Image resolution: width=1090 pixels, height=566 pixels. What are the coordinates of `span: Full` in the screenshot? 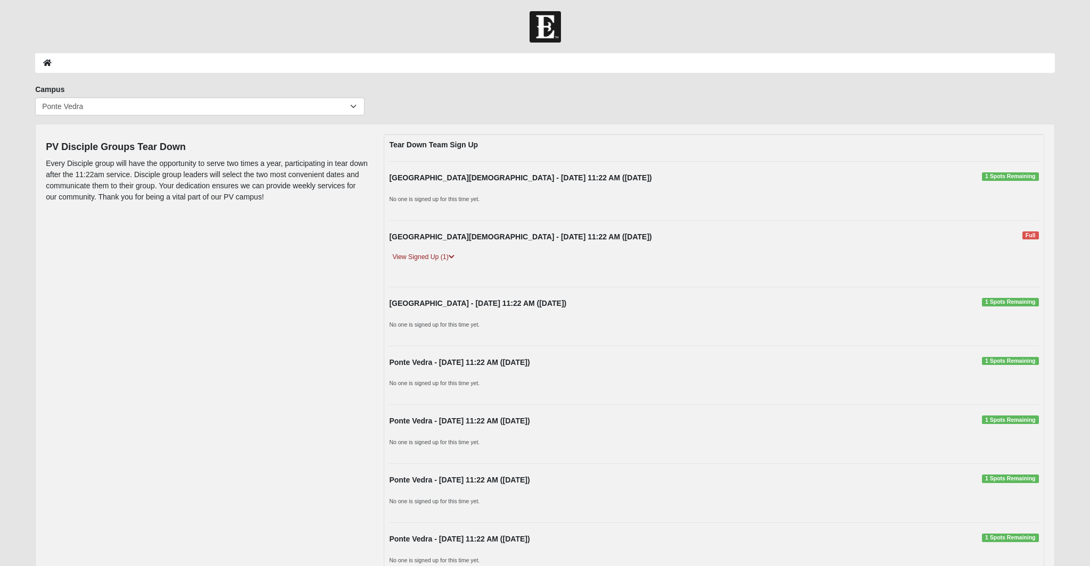 It's located at (1030, 236).